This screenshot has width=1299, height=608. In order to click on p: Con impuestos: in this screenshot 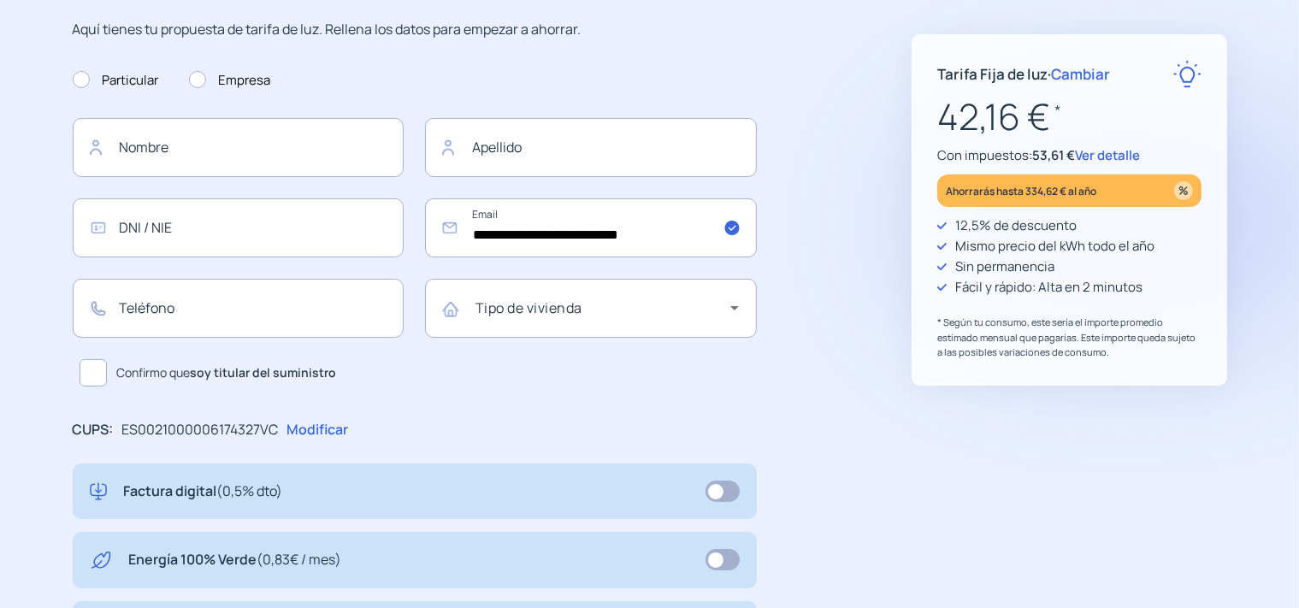, I will do `click(1069, 156)`.